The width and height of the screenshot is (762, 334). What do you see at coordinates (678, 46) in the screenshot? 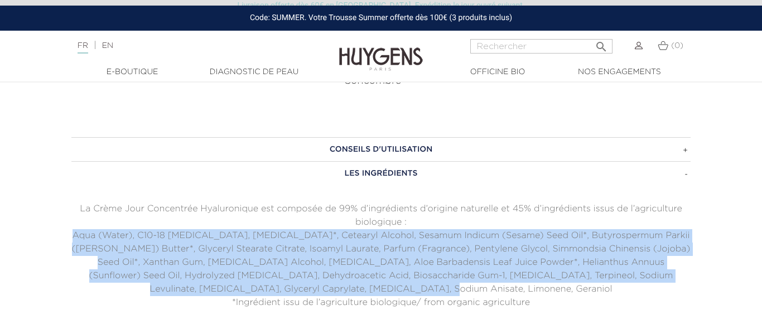
I see `span: (0)` at bounding box center [678, 46].